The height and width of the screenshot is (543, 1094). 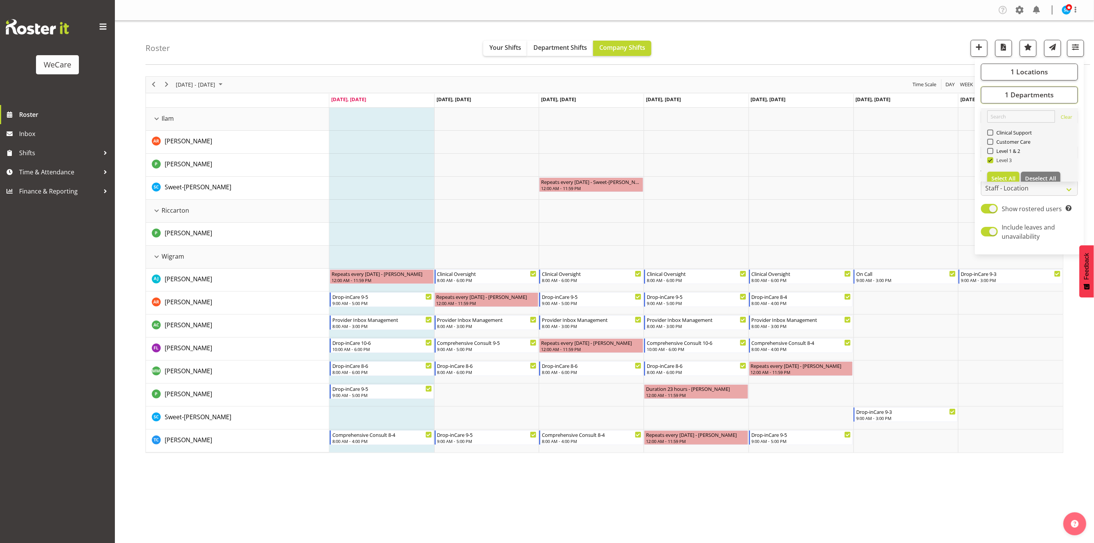 I want to click on div: 12:00 AM - 11:59 PM, so click(x=801, y=372).